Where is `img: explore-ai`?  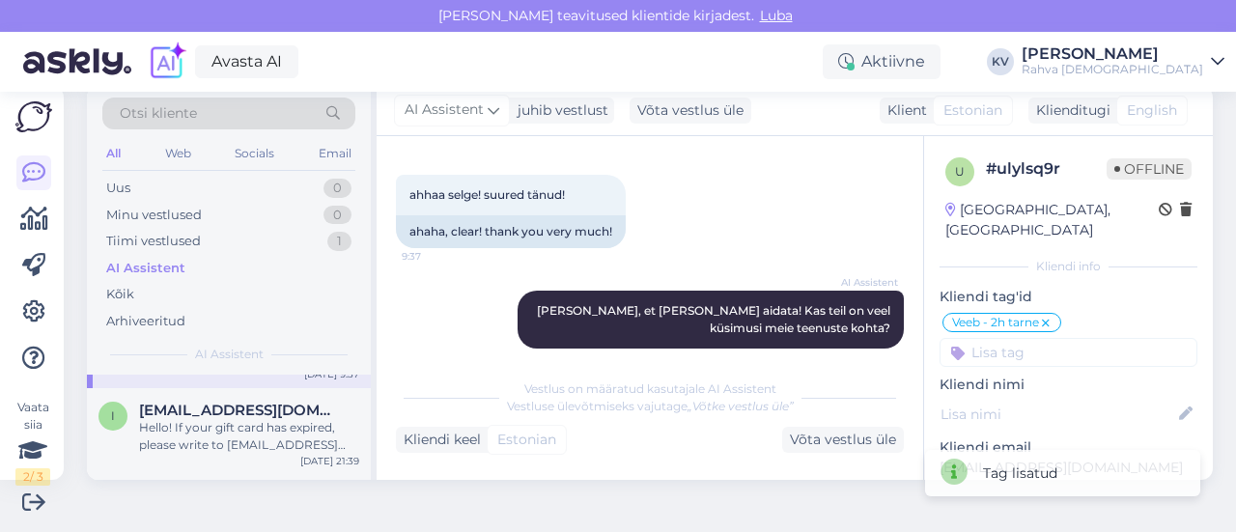
img: explore-ai is located at coordinates (167, 62).